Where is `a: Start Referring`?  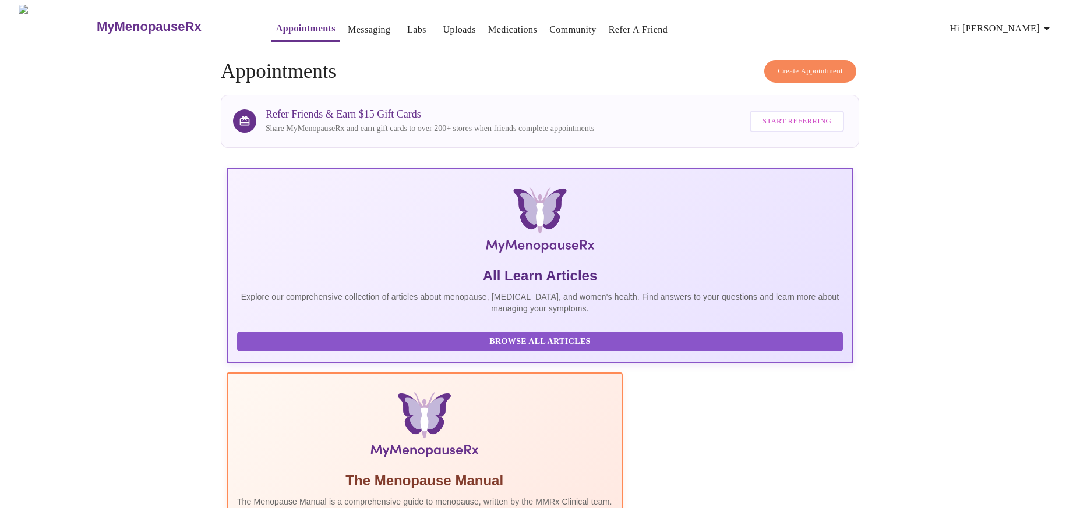
a: Start Referring is located at coordinates (797, 121).